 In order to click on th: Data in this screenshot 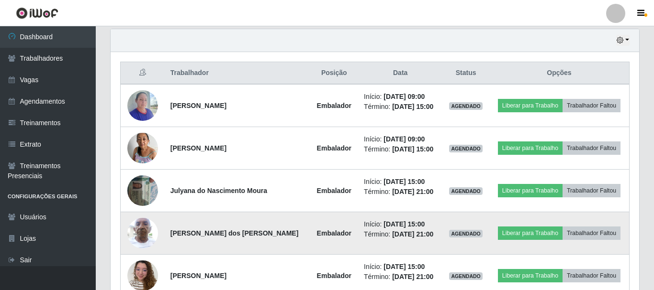, I will do `click(400, 73)`.